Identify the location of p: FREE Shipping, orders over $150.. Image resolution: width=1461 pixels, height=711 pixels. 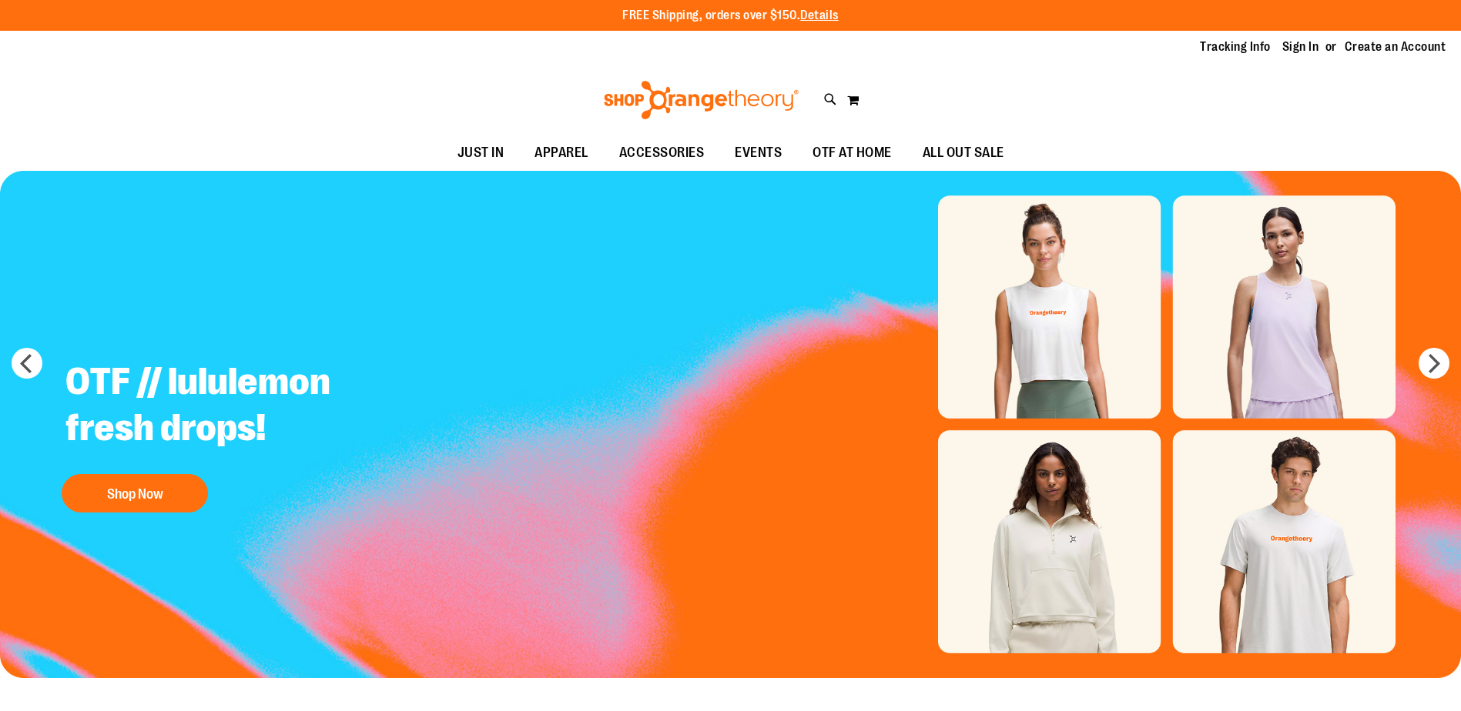
(730, 15).